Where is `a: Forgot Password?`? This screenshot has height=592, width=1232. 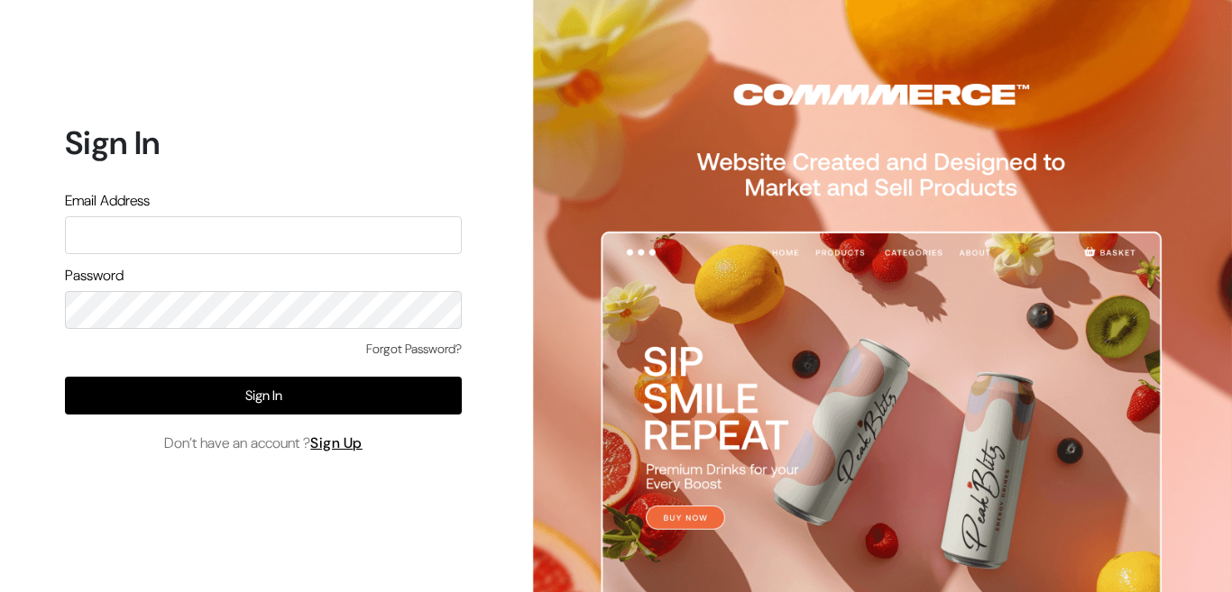 a: Forgot Password? is located at coordinates (414, 349).